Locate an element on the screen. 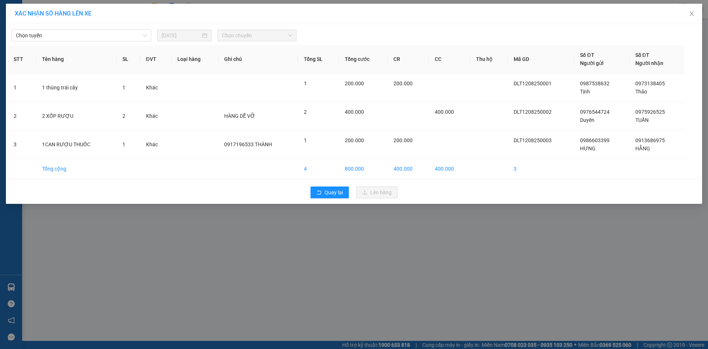 The height and width of the screenshot is (349, 708). span: Người nhận is located at coordinates (650, 63).